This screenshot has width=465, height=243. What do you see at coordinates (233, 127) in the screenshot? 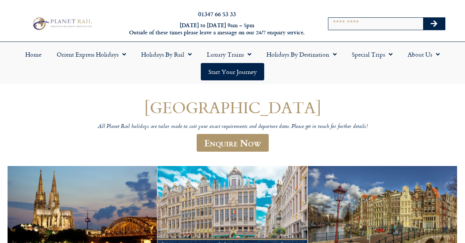
I see `p: All Planet Rail holidays are tailor made to suit your exact requirements and departure dates. Ple...` at bounding box center [233, 127].